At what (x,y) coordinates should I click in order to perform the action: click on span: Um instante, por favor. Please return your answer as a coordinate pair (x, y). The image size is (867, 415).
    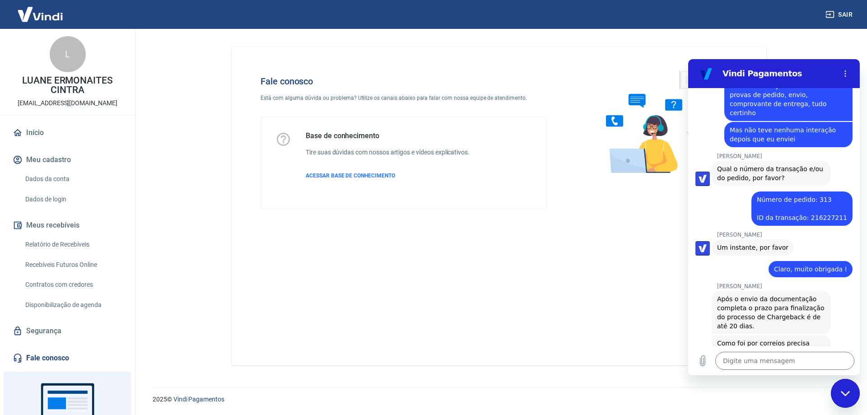
    Looking at the image, I should click on (65, 188).